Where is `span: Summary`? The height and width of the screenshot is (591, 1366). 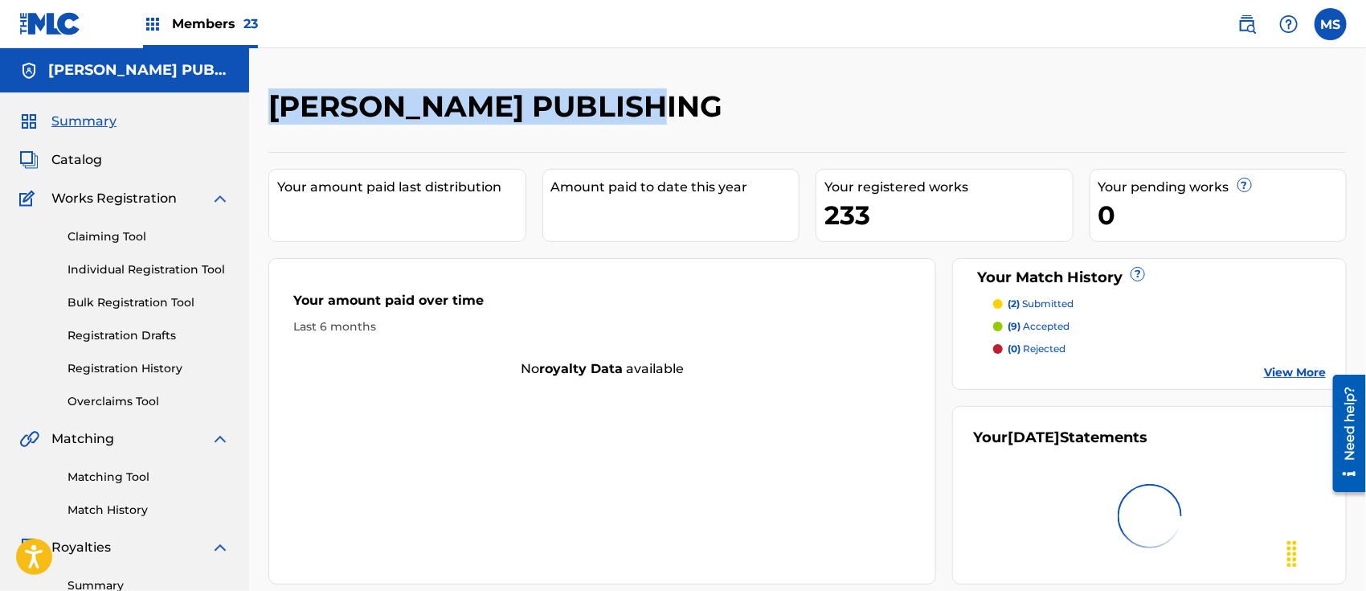 span: Summary is located at coordinates (84, 121).